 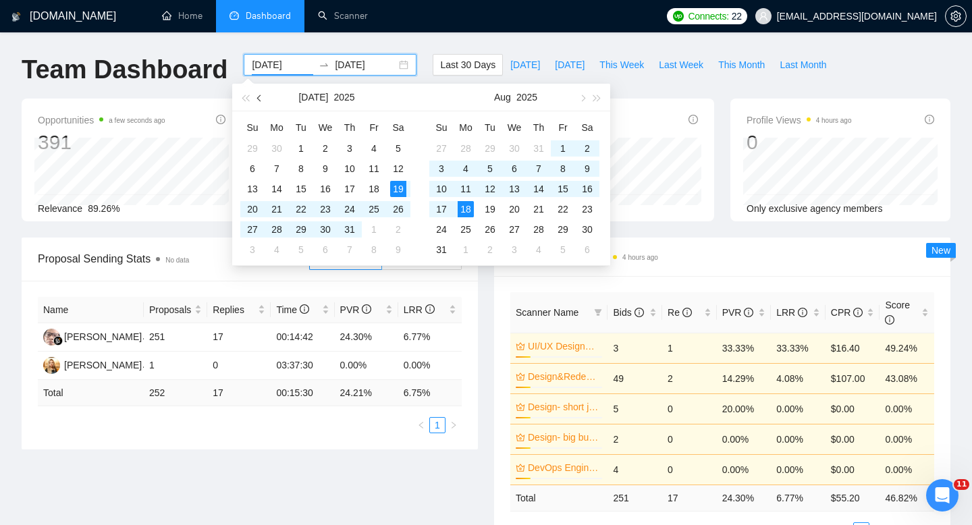 What do you see at coordinates (679, 312) in the screenshot?
I see `span: Re` at bounding box center [679, 312].